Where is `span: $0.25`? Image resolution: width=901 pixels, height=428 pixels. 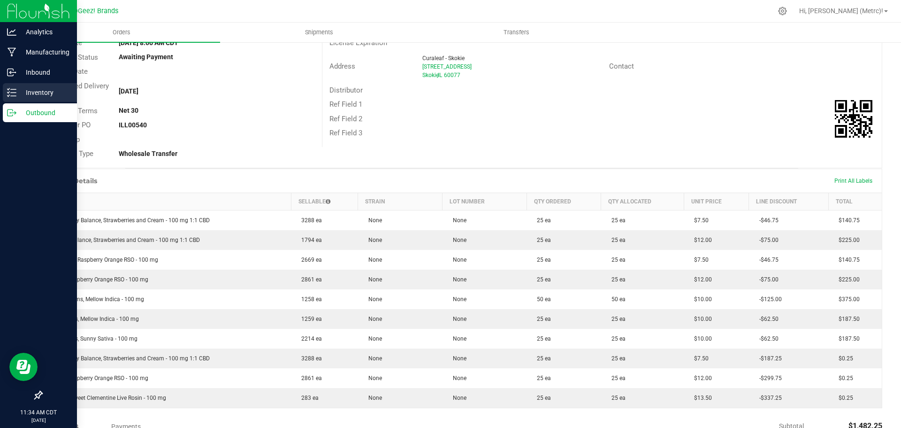 span: $0.25 is located at coordinates (843, 378).